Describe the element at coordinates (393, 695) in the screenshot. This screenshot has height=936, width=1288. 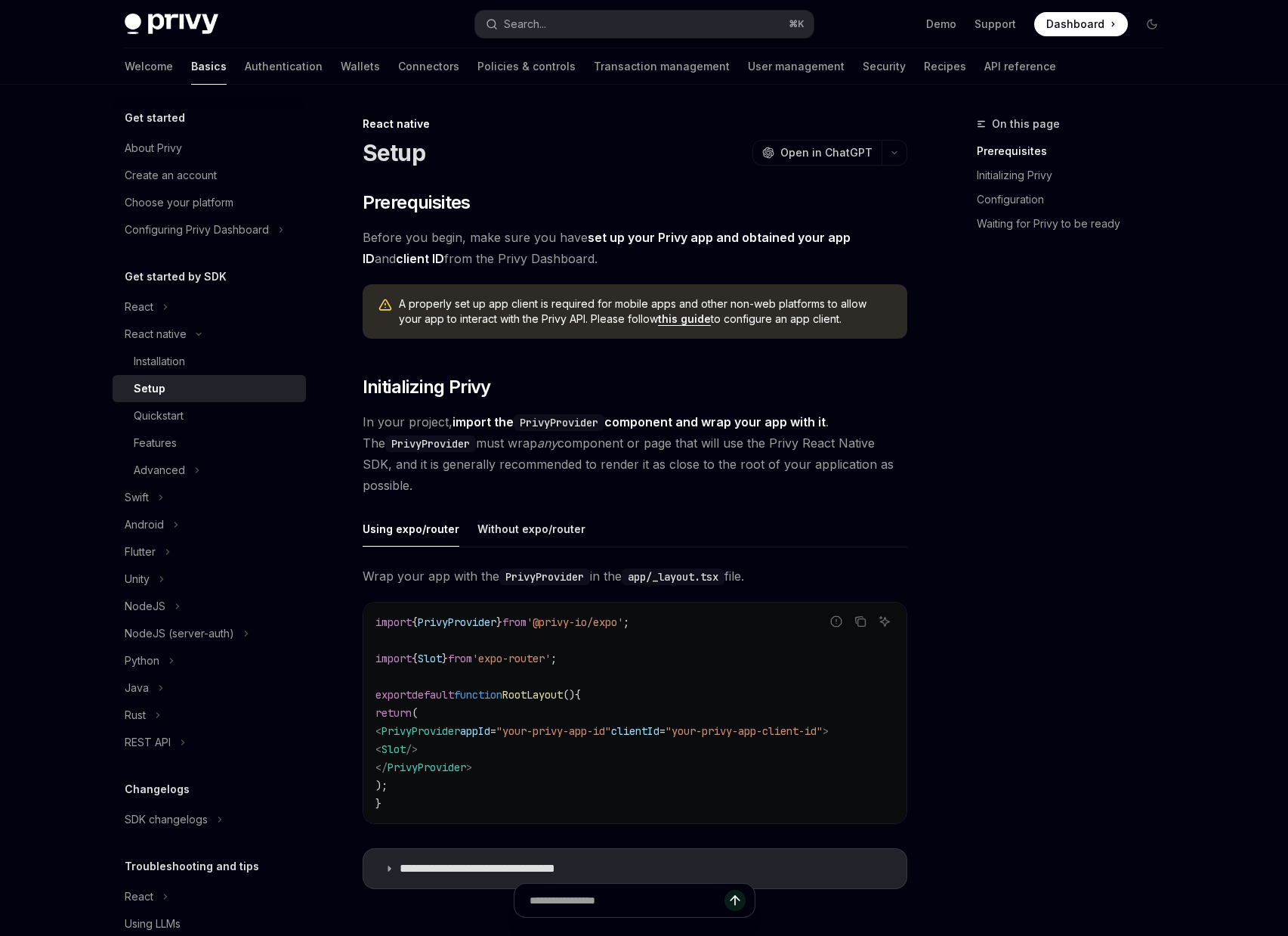
I see `span: export` at that location.